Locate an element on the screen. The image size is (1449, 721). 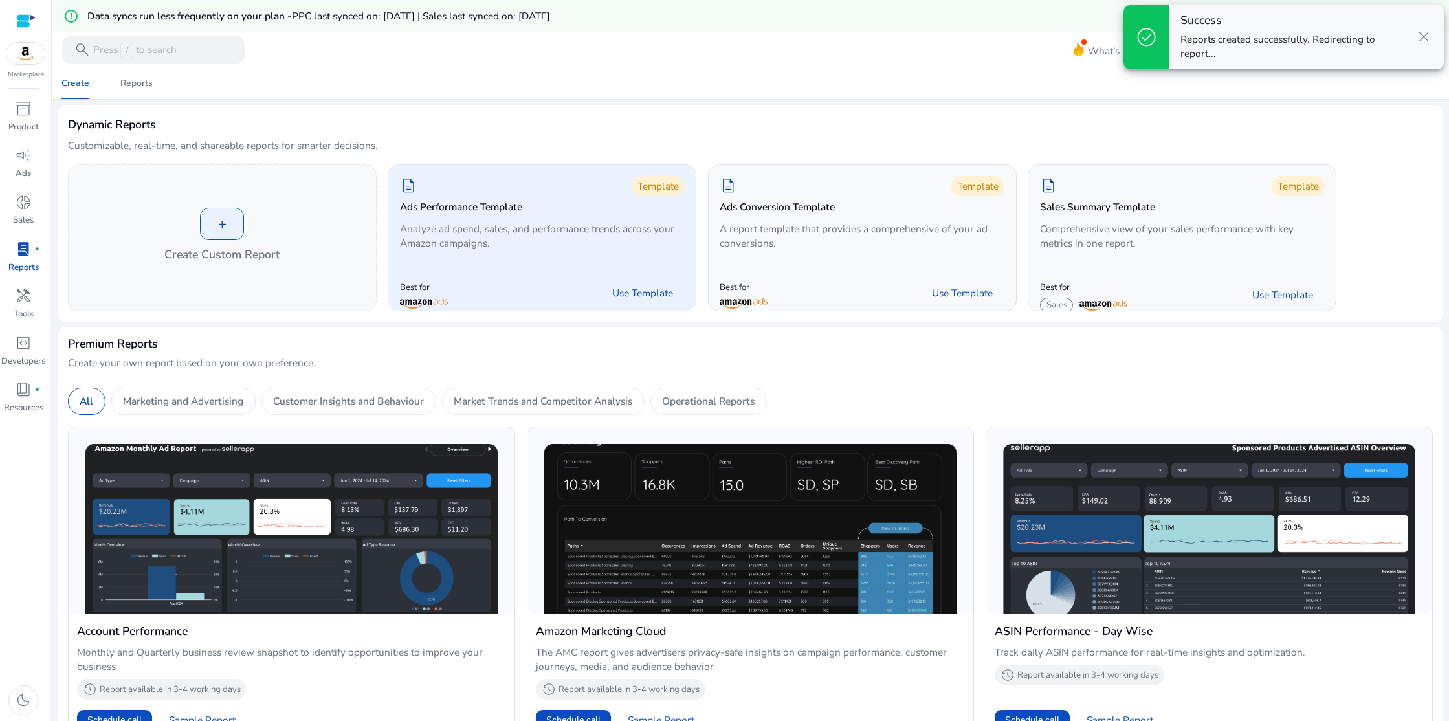
h4: Success is located at coordinates (1296, 20).